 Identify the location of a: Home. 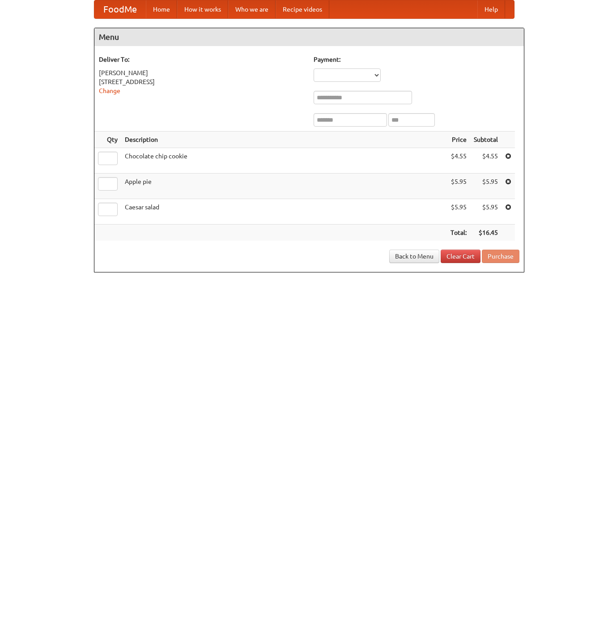
(162, 9).